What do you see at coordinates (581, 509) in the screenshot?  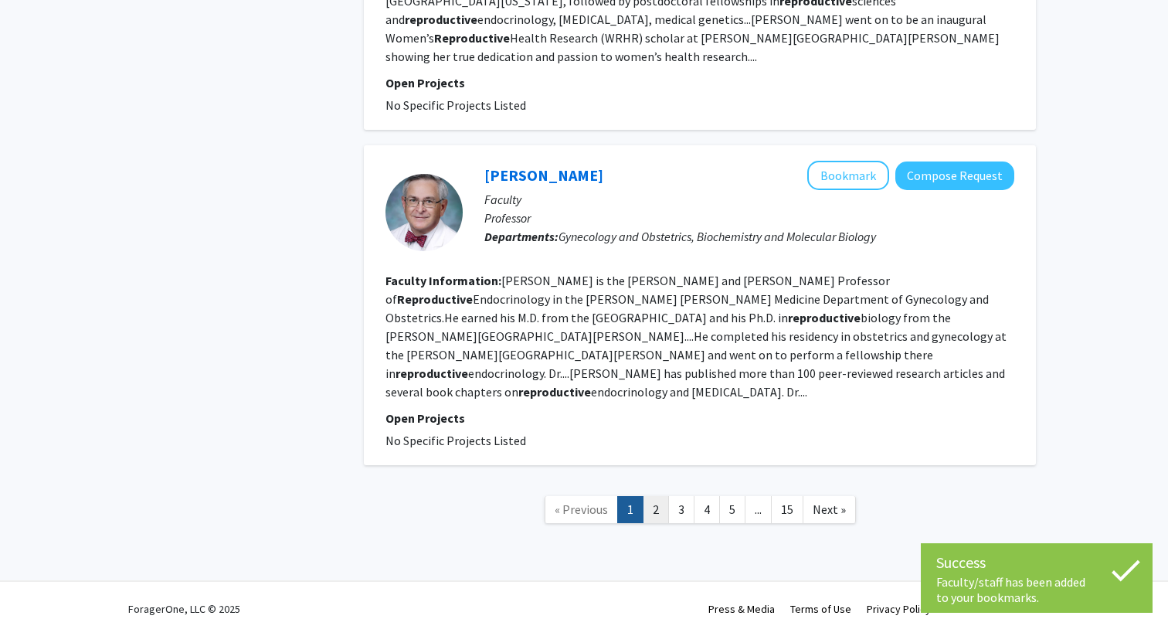 I see `a: Previous Page` at bounding box center [581, 509].